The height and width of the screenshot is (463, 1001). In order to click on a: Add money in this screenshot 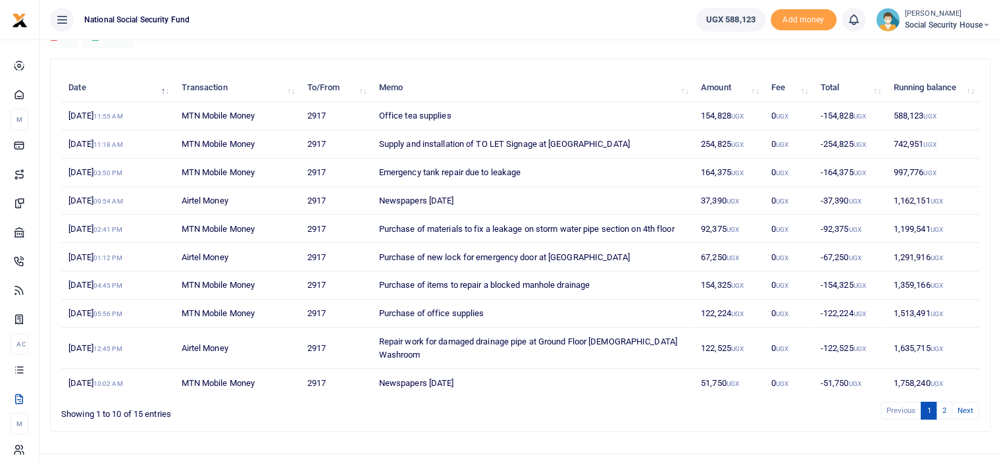, I will do `click(804, 18)`.